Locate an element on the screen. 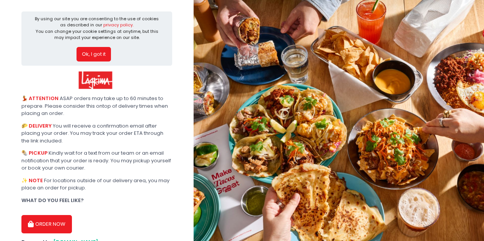  a: privacy policy. is located at coordinates (118, 25).